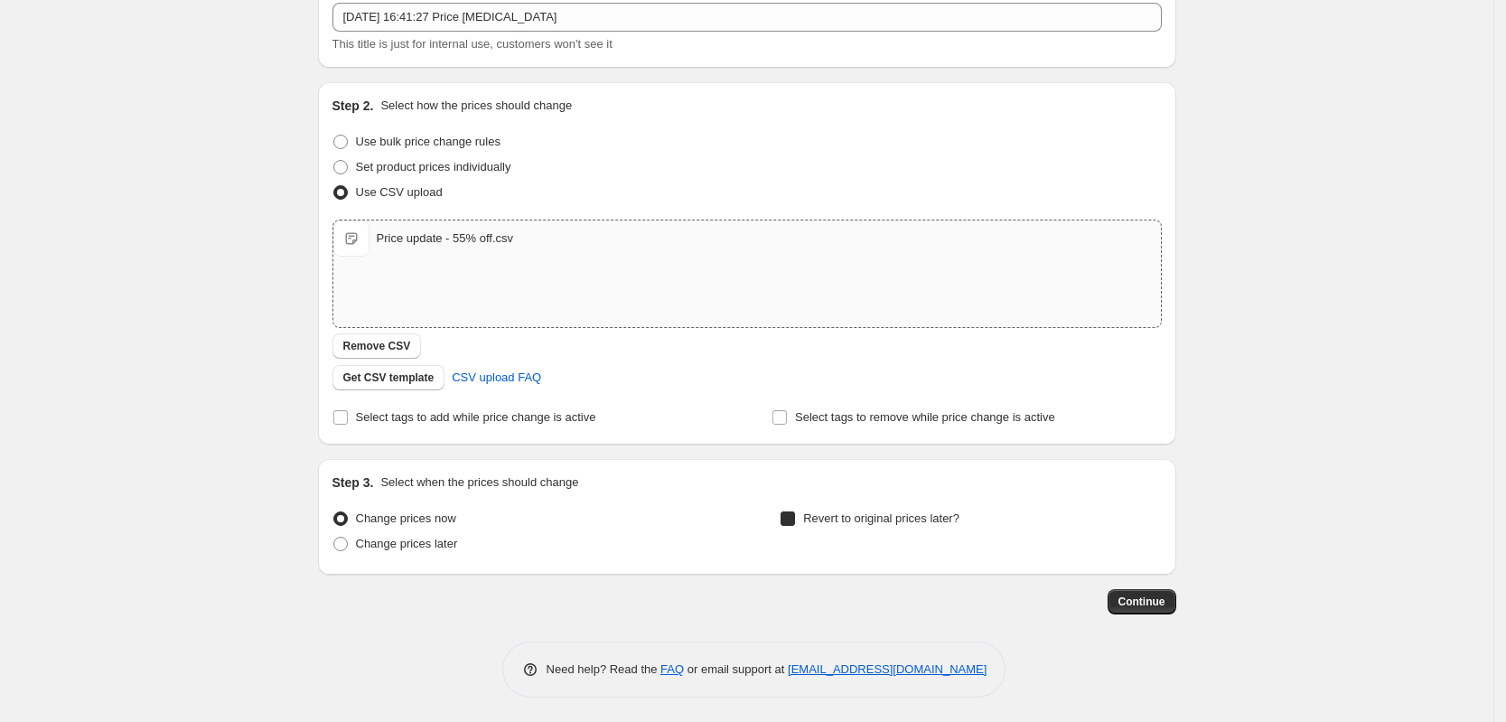 The image size is (1506, 722). Describe the element at coordinates (406, 518) in the screenshot. I see `span: Change prices now` at that location.